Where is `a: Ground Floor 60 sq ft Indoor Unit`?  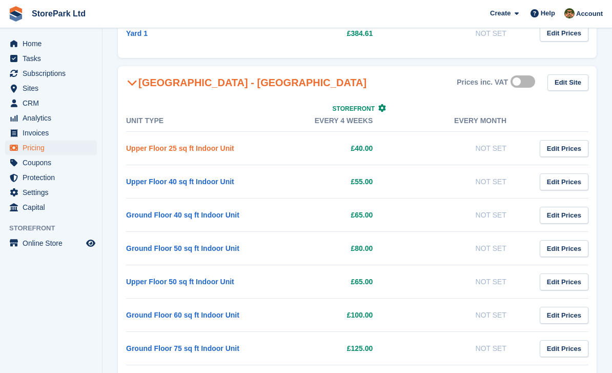
a: Ground Floor 60 sq ft Indoor Unit is located at coordinates (183, 315).